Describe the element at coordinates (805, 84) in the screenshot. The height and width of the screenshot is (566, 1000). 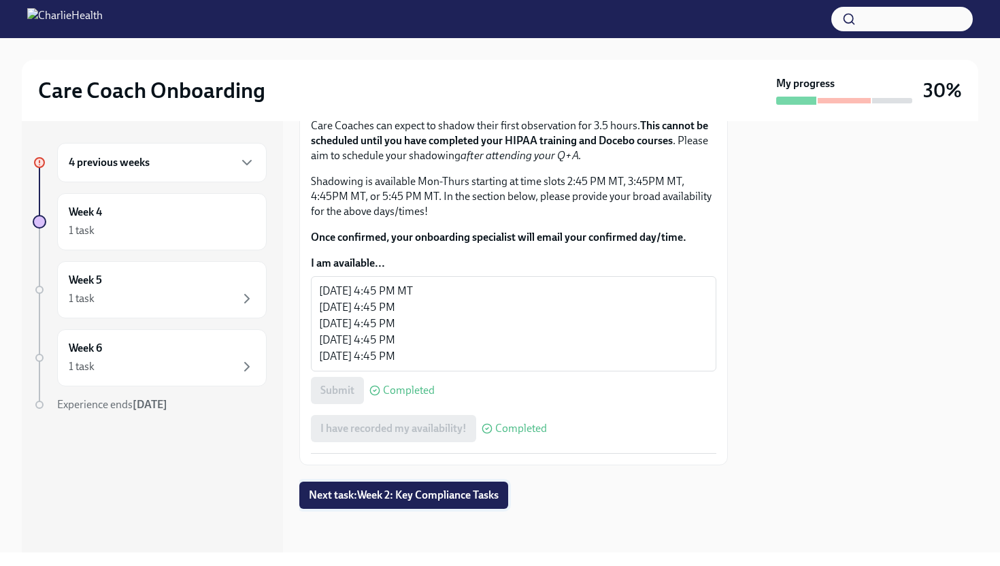
I see `strong: My progress` at that location.